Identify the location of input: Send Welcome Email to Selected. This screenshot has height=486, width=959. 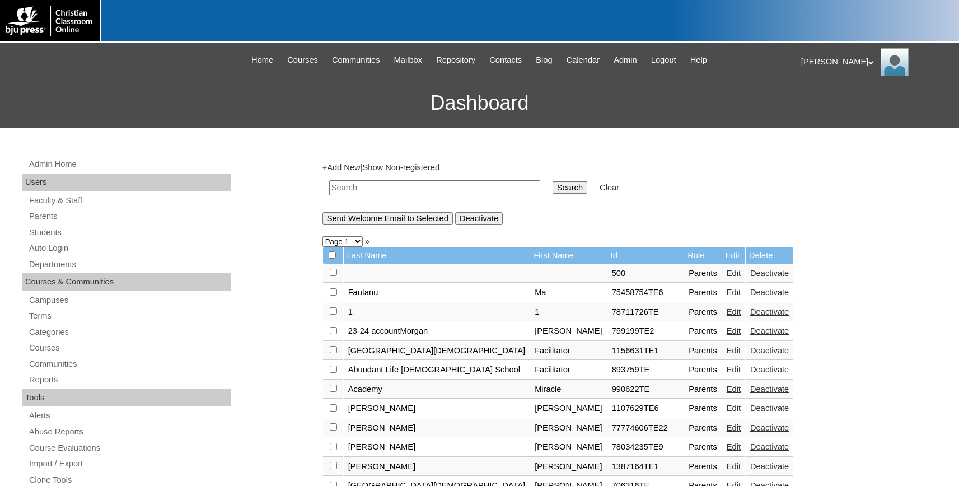
(387, 218).